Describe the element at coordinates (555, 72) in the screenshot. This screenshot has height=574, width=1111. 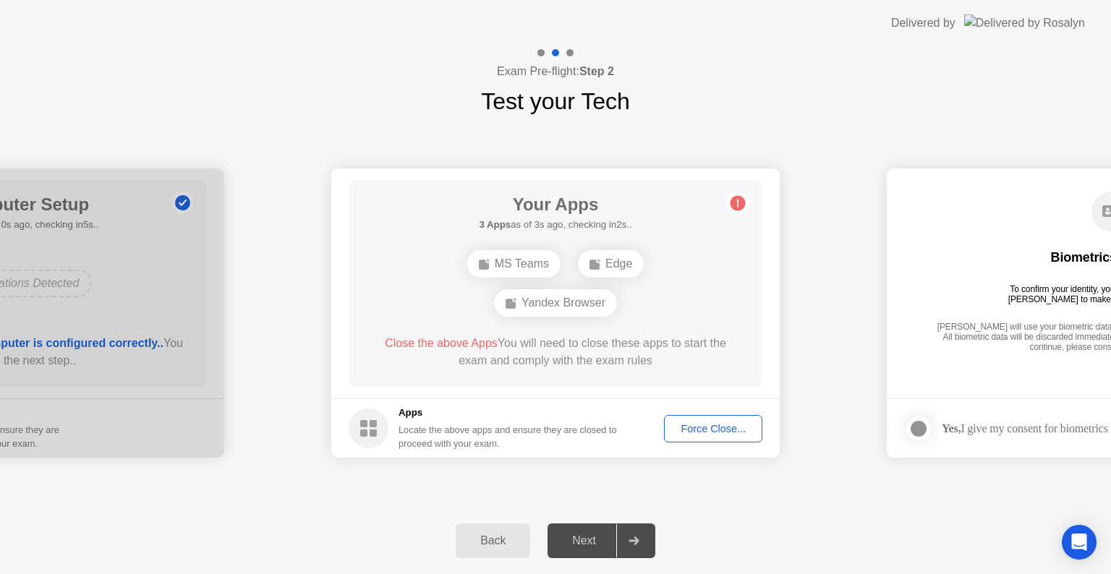
I see `h4: Exam Pre-flight:` at that location.